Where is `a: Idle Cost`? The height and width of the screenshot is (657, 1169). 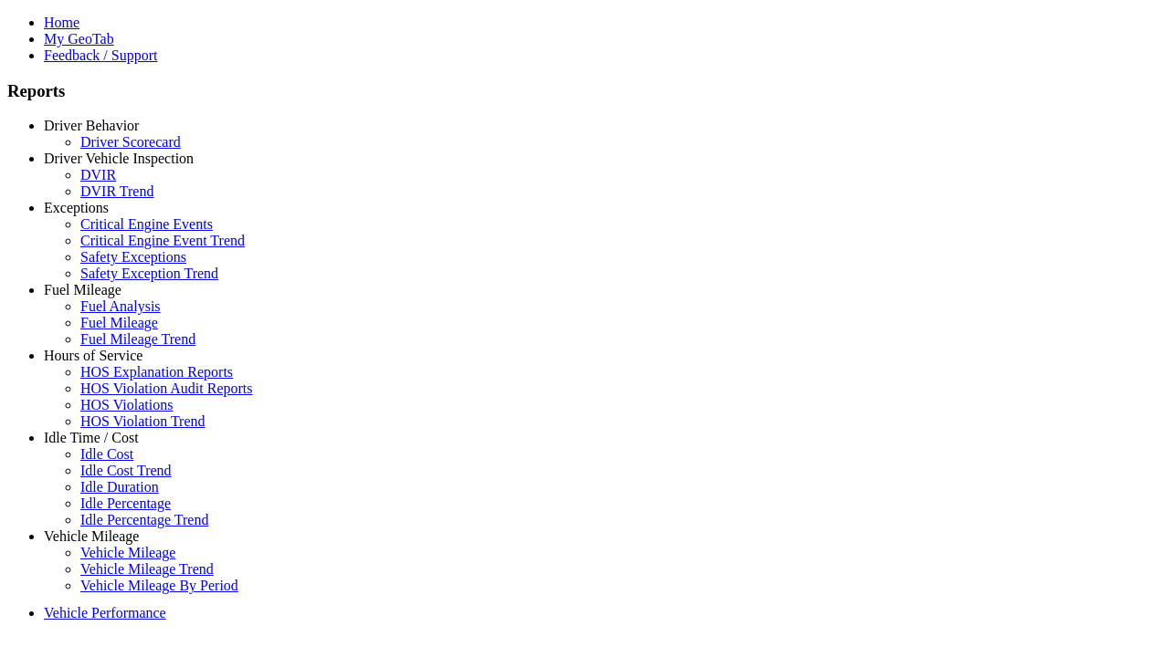
a: Idle Cost is located at coordinates (107, 454).